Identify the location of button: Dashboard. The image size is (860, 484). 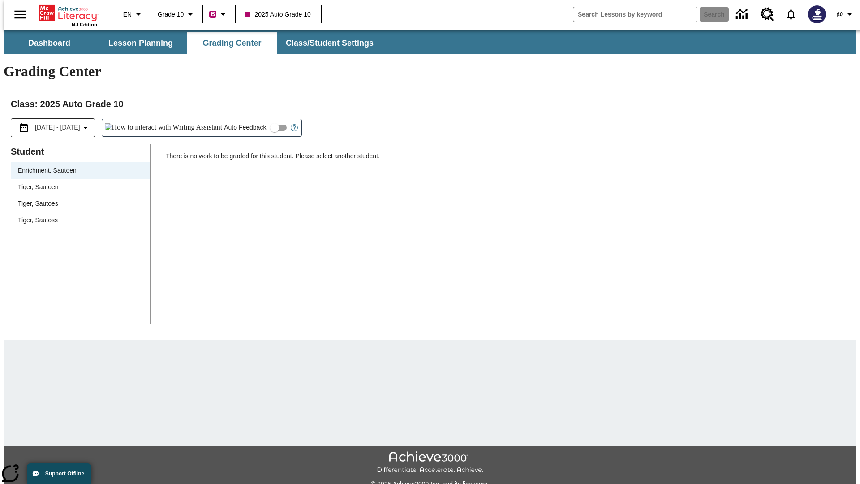
(49, 43).